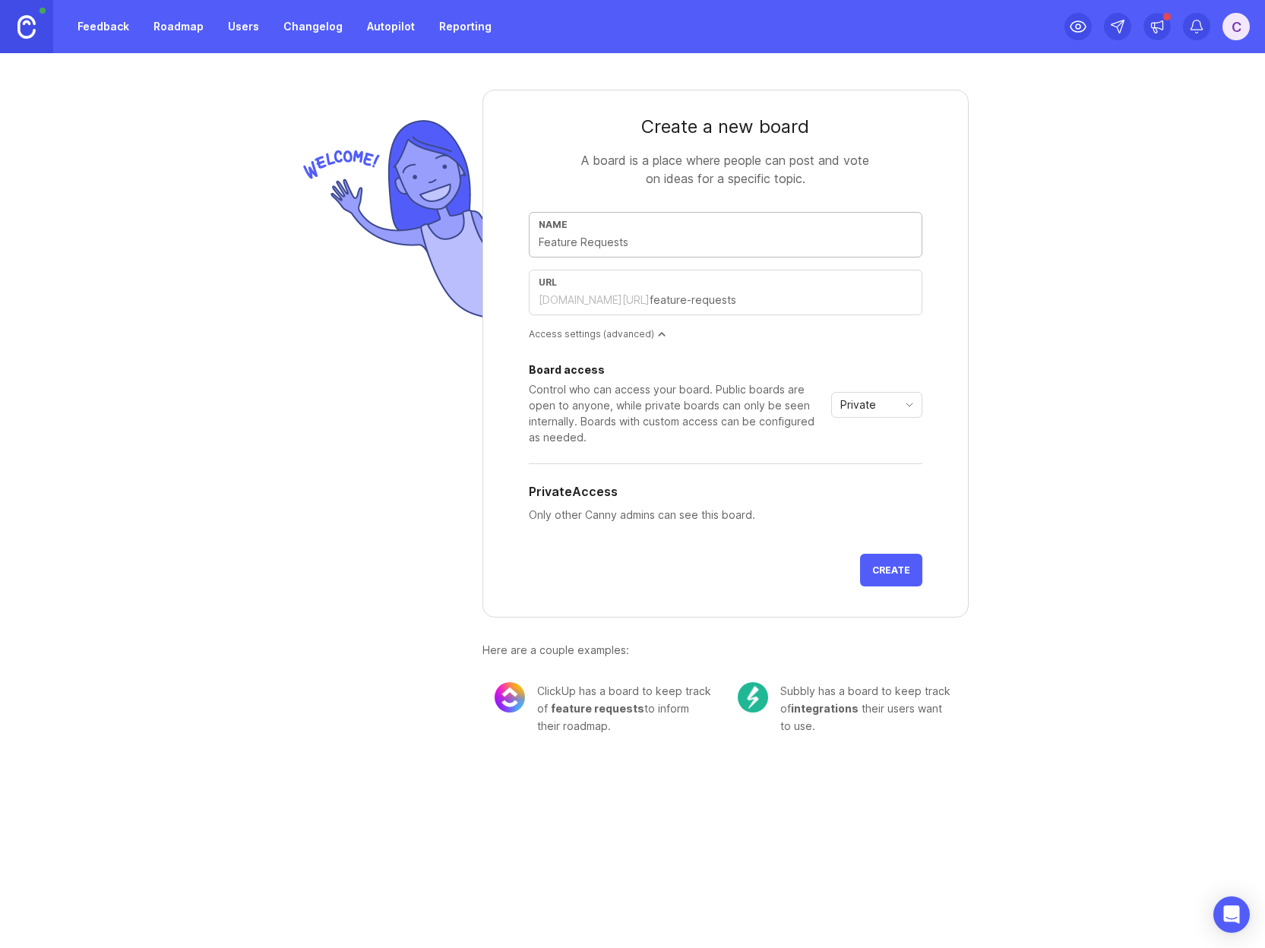  What do you see at coordinates (573, 492) in the screenshot?
I see `h5: Private Access` at bounding box center [573, 492].